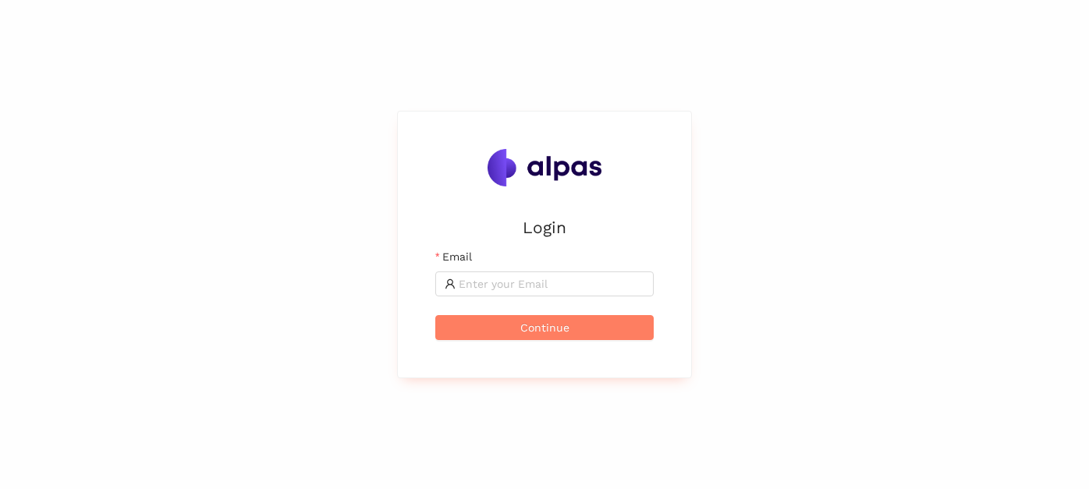 The width and height of the screenshot is (1089, 489). What do you see at coordinates (545, 328) in the screenshot?
I see `button: Continue` at bounding box center [545, 328].